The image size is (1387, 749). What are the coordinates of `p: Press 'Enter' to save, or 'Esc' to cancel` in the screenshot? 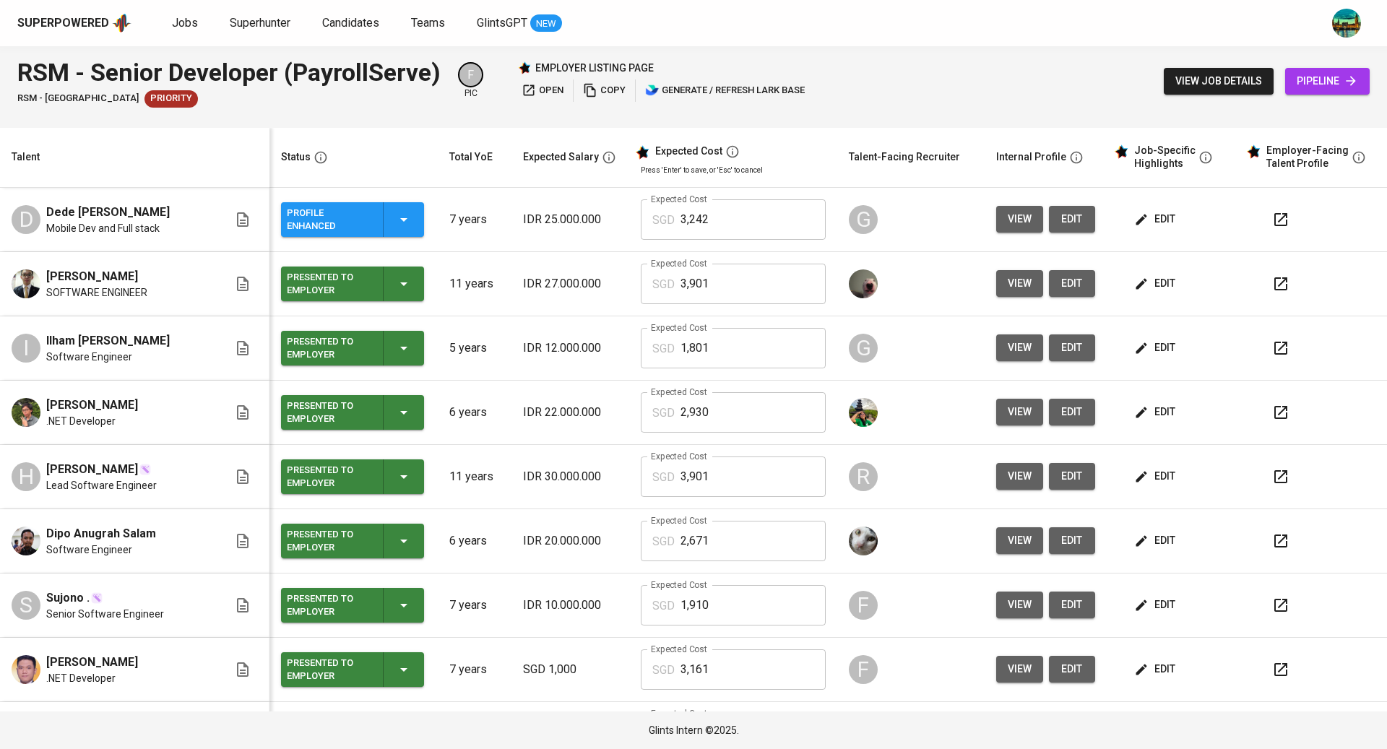 It's located at (733, 170).